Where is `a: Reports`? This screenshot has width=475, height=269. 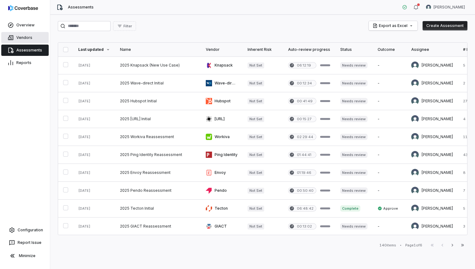
a: Reports is located at coordinates (25, 63).